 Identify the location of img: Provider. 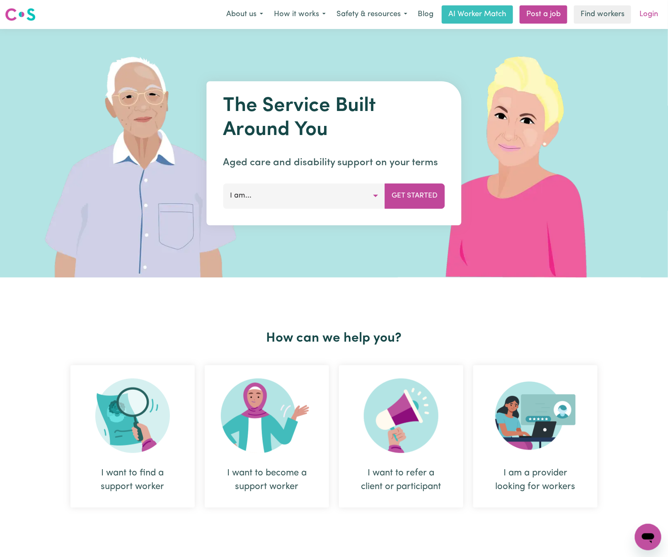
(535, 416).